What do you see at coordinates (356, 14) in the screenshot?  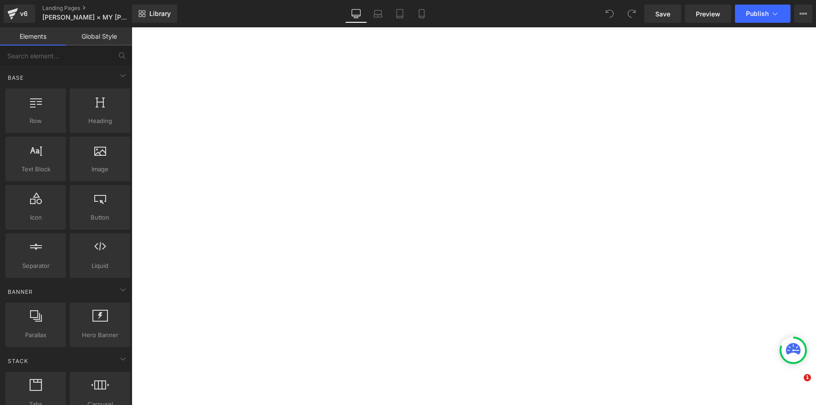 I see `a: Desktop` at bounding box center [356, 14].